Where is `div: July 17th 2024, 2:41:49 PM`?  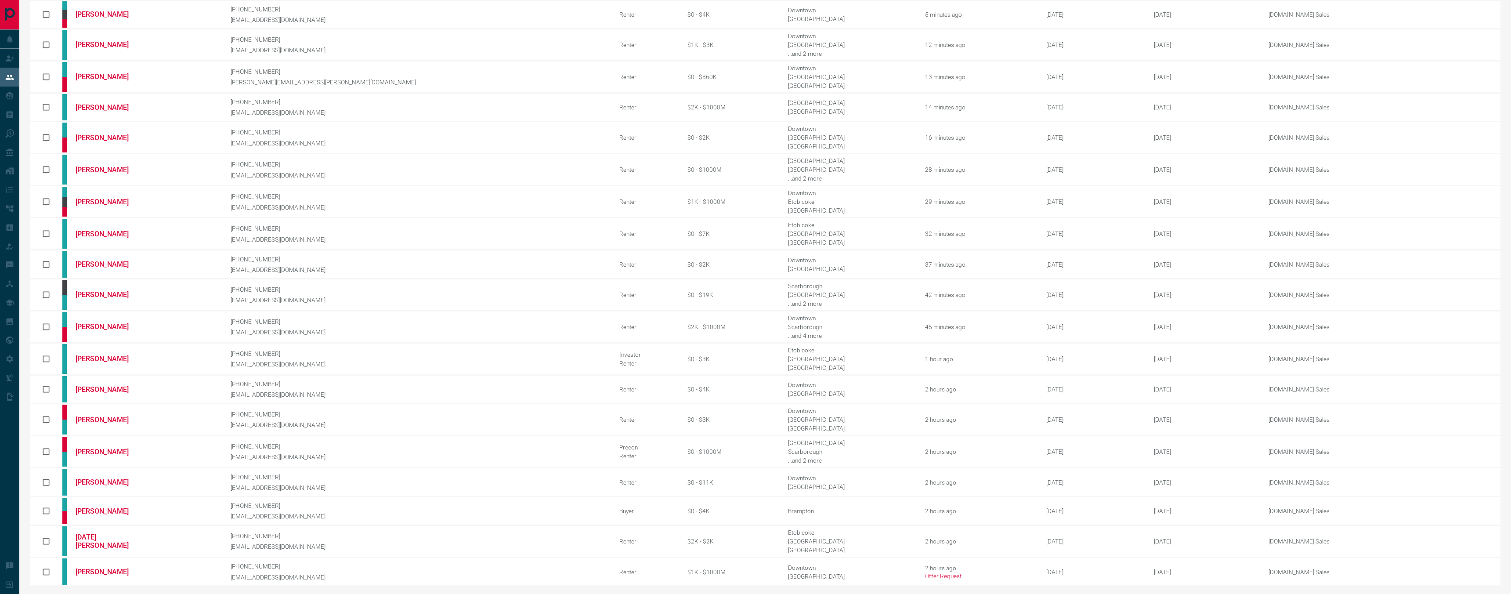 div: July 17th 2024, 2:41:49 PM is located at coordinates (1204, 137).